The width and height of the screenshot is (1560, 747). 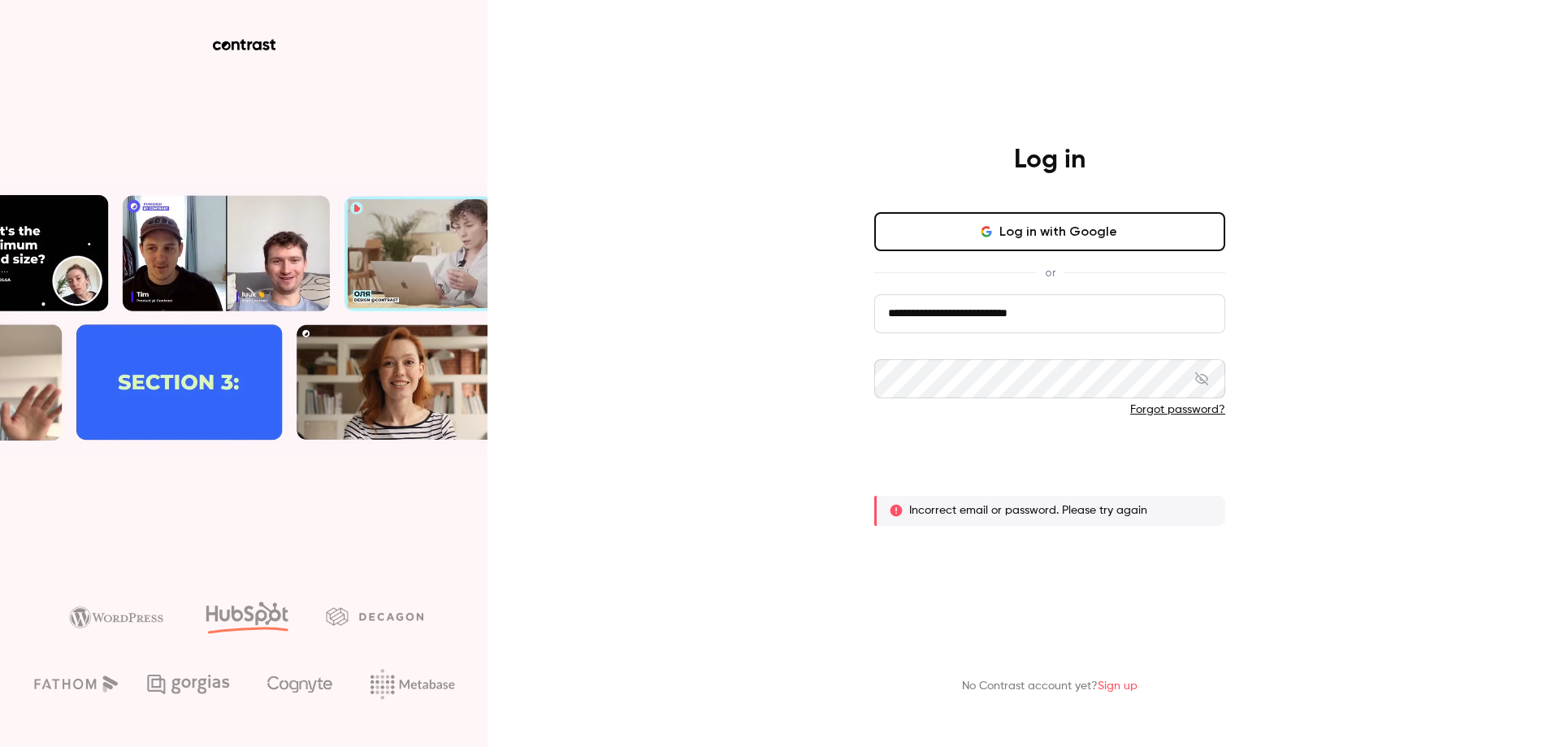 What do you see at coordinates (1050, 463) in the screenshot?
I see `button: Log in` at bounding box center [1050, 463].